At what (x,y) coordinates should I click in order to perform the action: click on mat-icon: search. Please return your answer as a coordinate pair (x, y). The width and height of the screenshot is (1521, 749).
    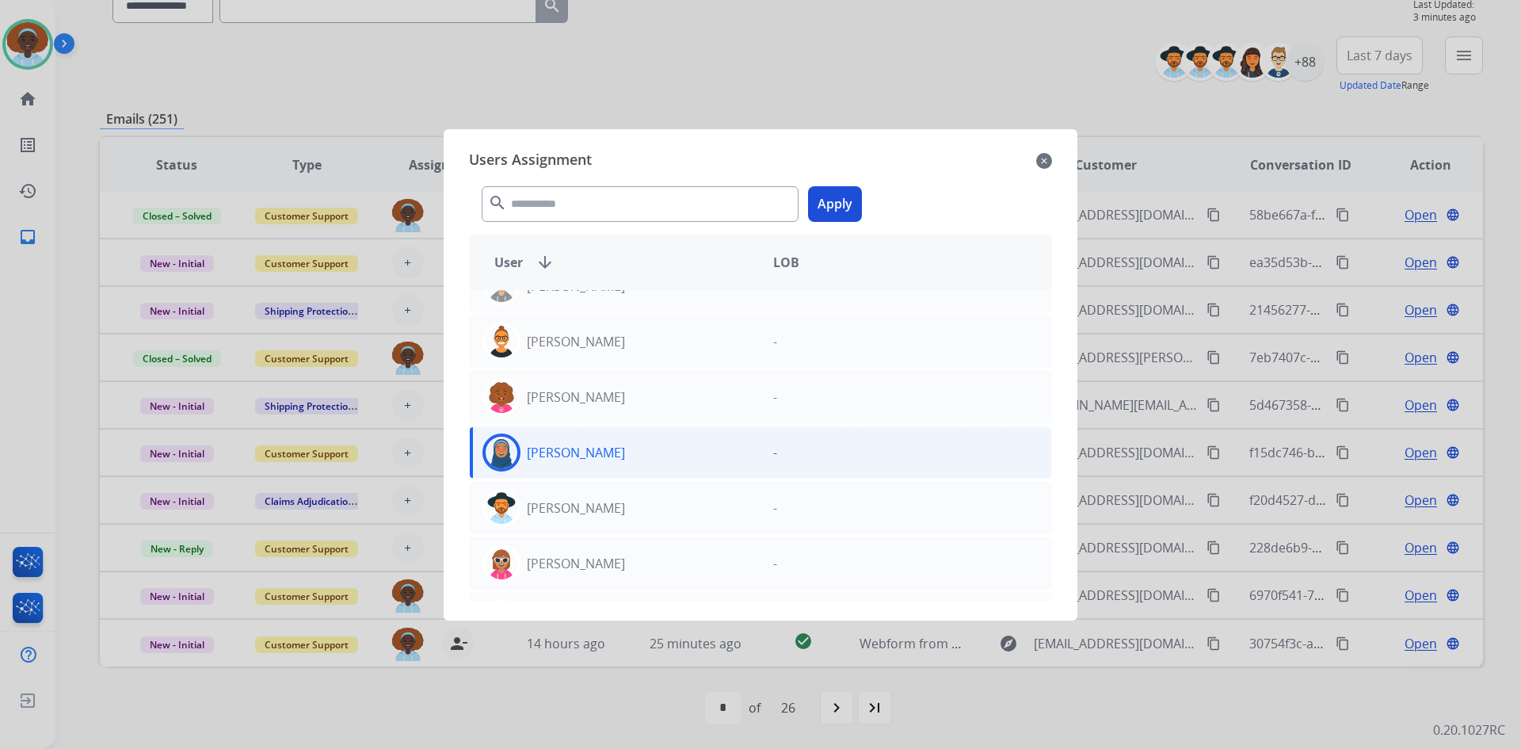
    Looking at the image, I should click on (498, 203).